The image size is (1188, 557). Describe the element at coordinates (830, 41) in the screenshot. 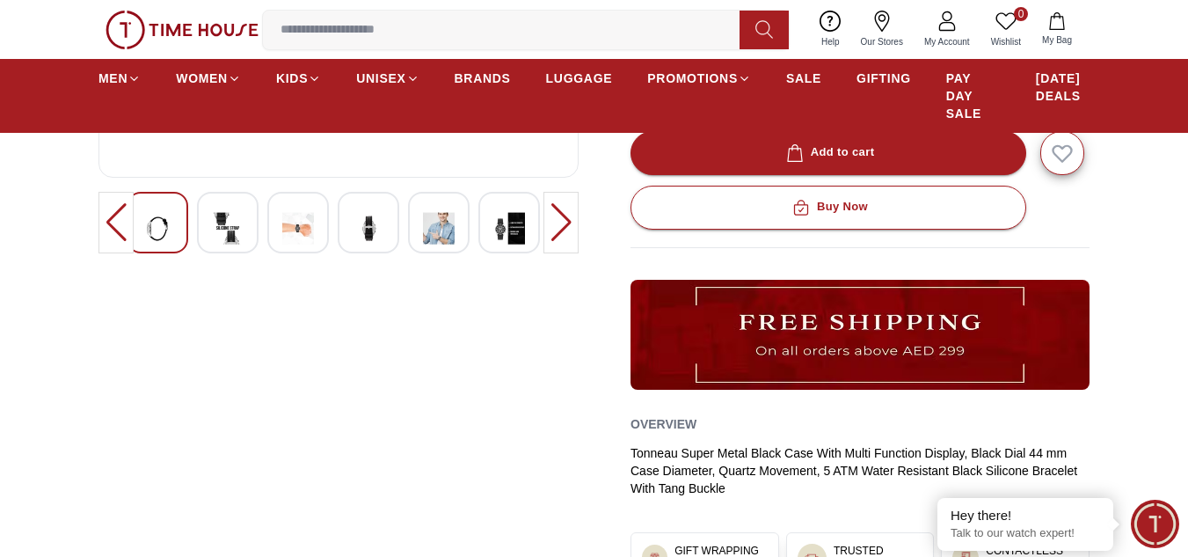

I see `span: Help` at that location.